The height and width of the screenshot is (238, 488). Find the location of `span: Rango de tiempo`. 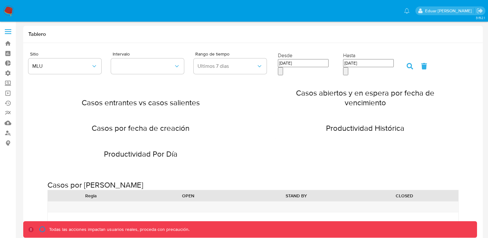

span: Rango de tiempo is located at coordinates (237, 54).